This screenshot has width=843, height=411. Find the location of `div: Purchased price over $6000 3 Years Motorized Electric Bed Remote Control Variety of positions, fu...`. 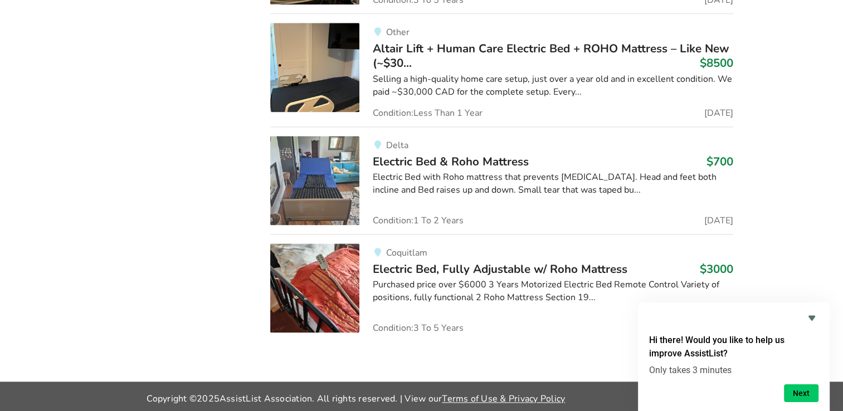

div: Purchased price over $6000 3 Years Motorized Electric Bed Remote Control Variety of positions, fu... is located at coordinates (553, 292).